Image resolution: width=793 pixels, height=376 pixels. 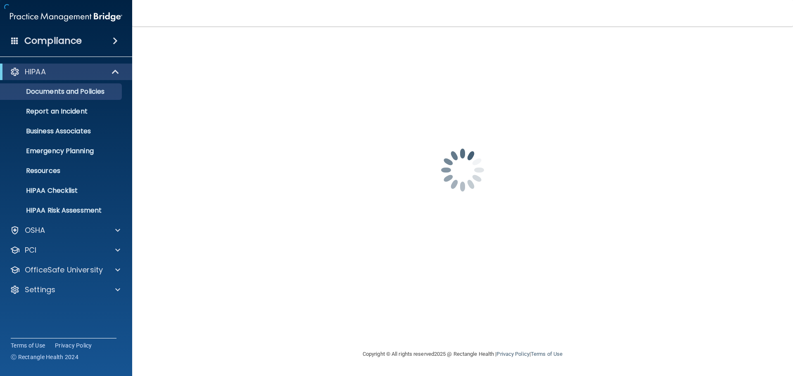 I want to click on p: Business Associates, so click(x=62, y=131).